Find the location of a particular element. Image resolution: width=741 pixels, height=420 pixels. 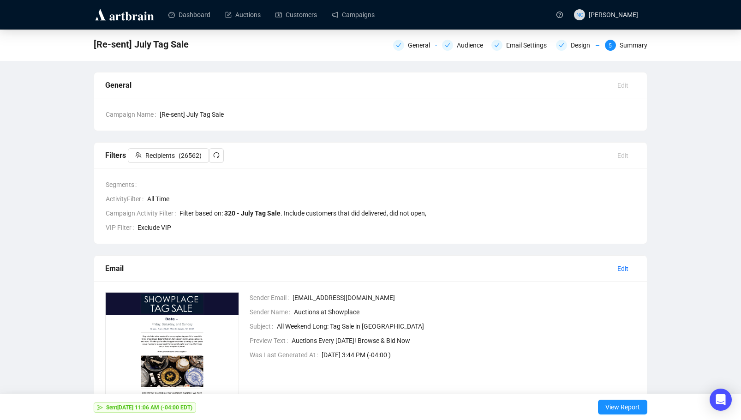

span: Preview Text is located at coordinates (270, 340).